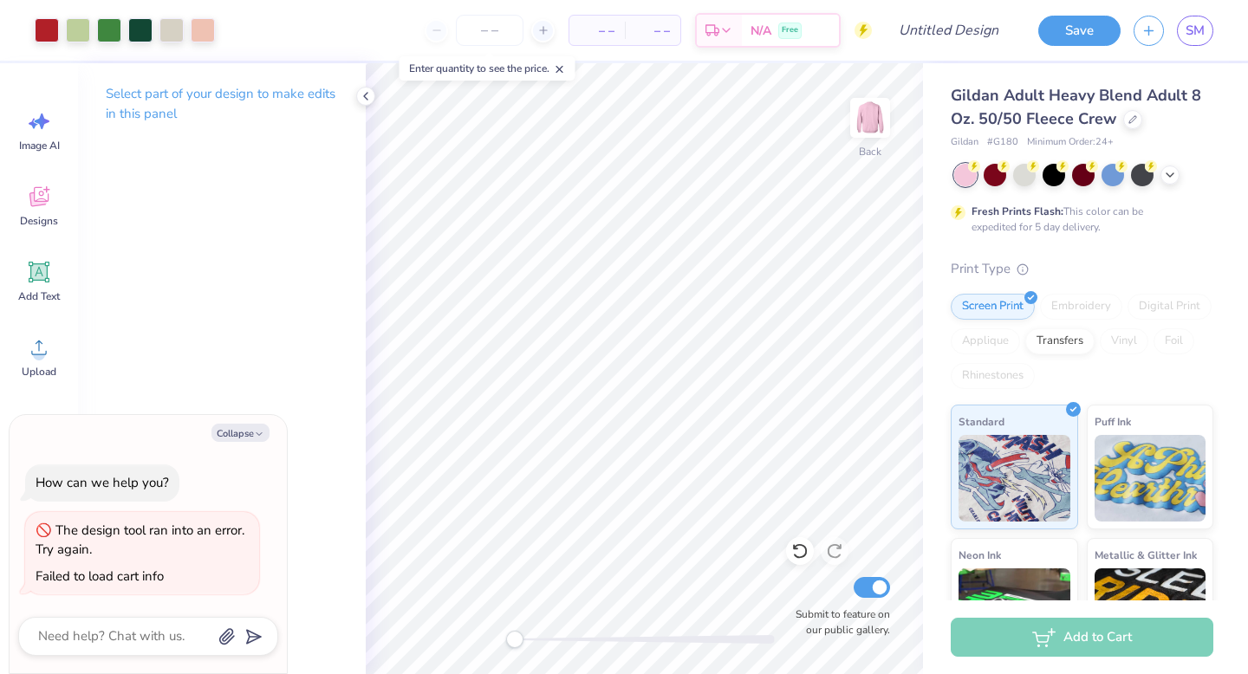  Describe the element at coordinates (1081, 269) in the screenshot. I see `div: Print Type` at that location.